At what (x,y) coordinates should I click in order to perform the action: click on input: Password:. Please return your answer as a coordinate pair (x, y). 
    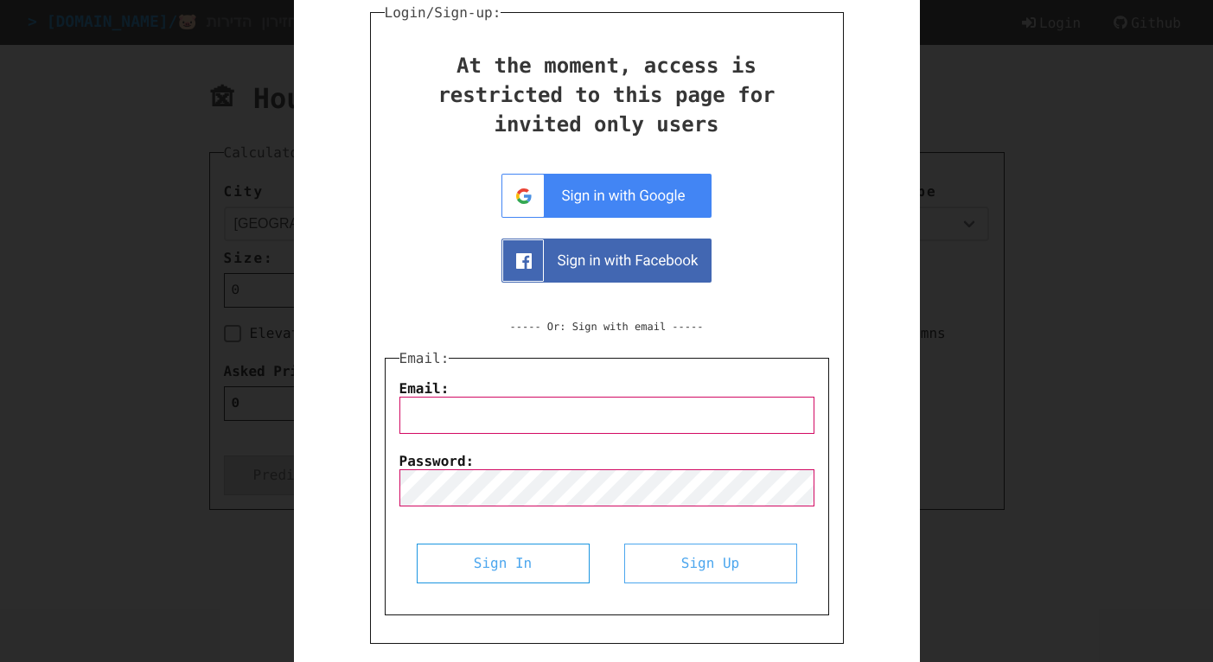
    Looking at the image, I should click on (607, 488).